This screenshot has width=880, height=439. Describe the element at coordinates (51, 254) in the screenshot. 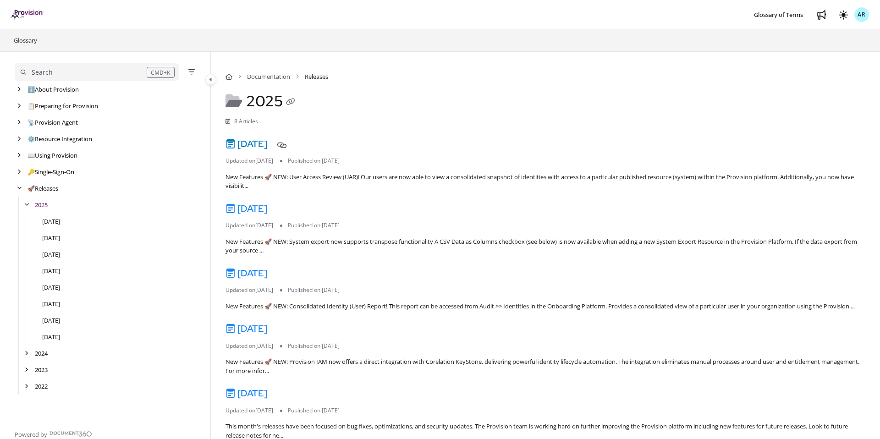

I see `a: June 2025` at that location.